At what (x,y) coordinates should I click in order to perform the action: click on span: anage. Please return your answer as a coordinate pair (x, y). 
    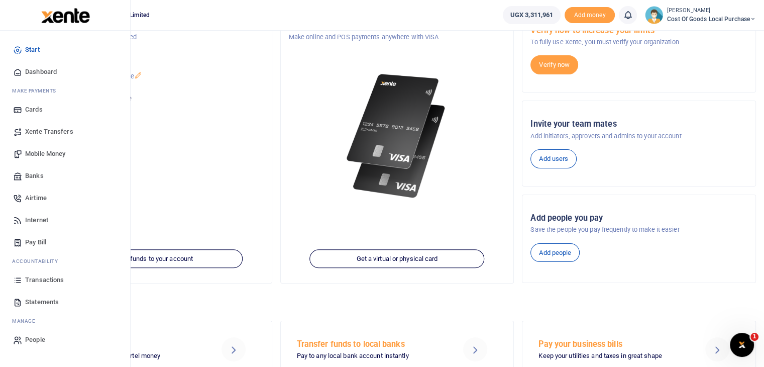
    Looking at the image, I should click on (26, 320).